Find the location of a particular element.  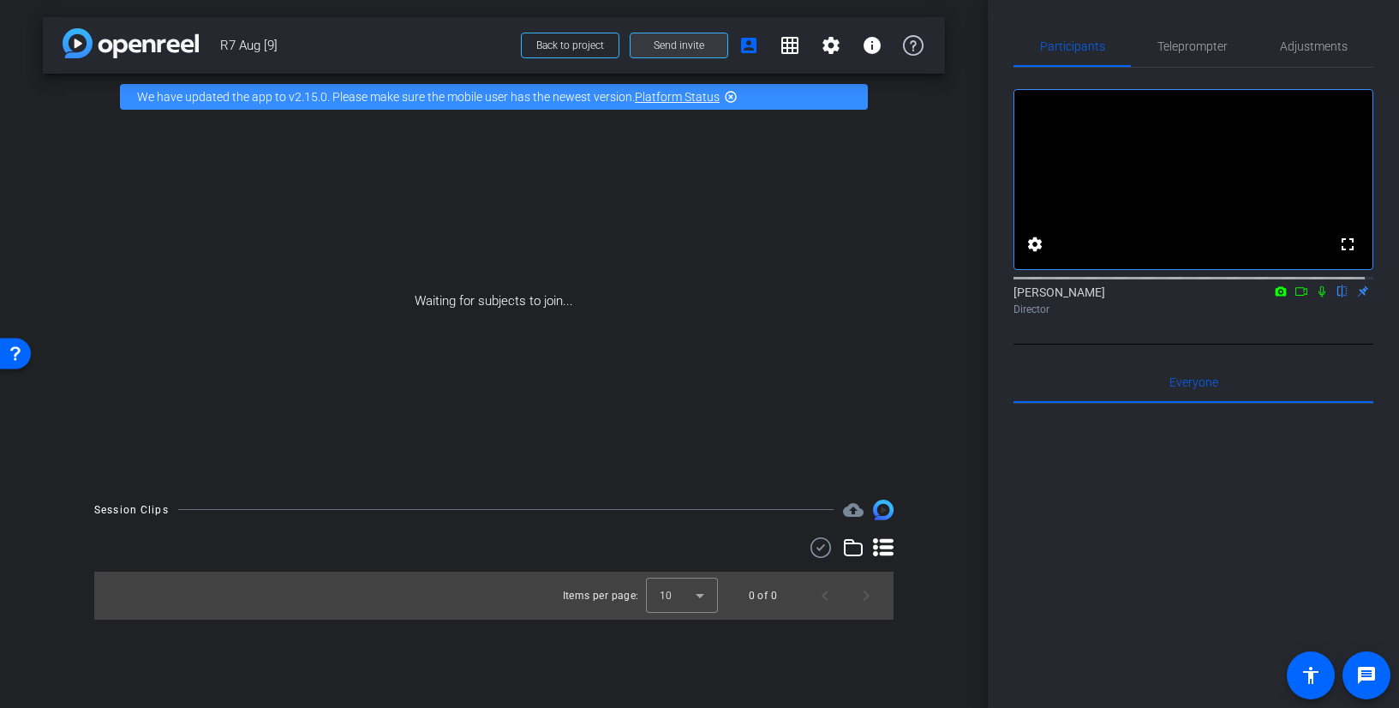

div: Items per page: is located at coordinates (601, 595).